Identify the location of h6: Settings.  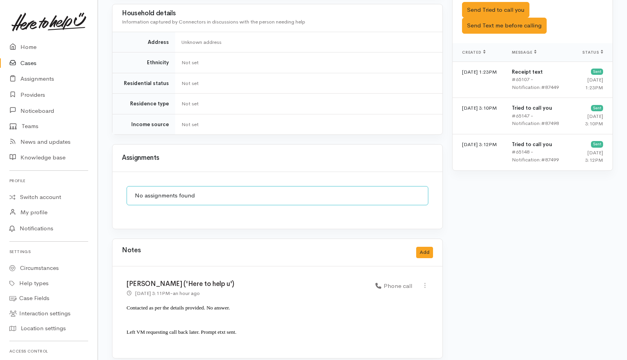
(49, 252).